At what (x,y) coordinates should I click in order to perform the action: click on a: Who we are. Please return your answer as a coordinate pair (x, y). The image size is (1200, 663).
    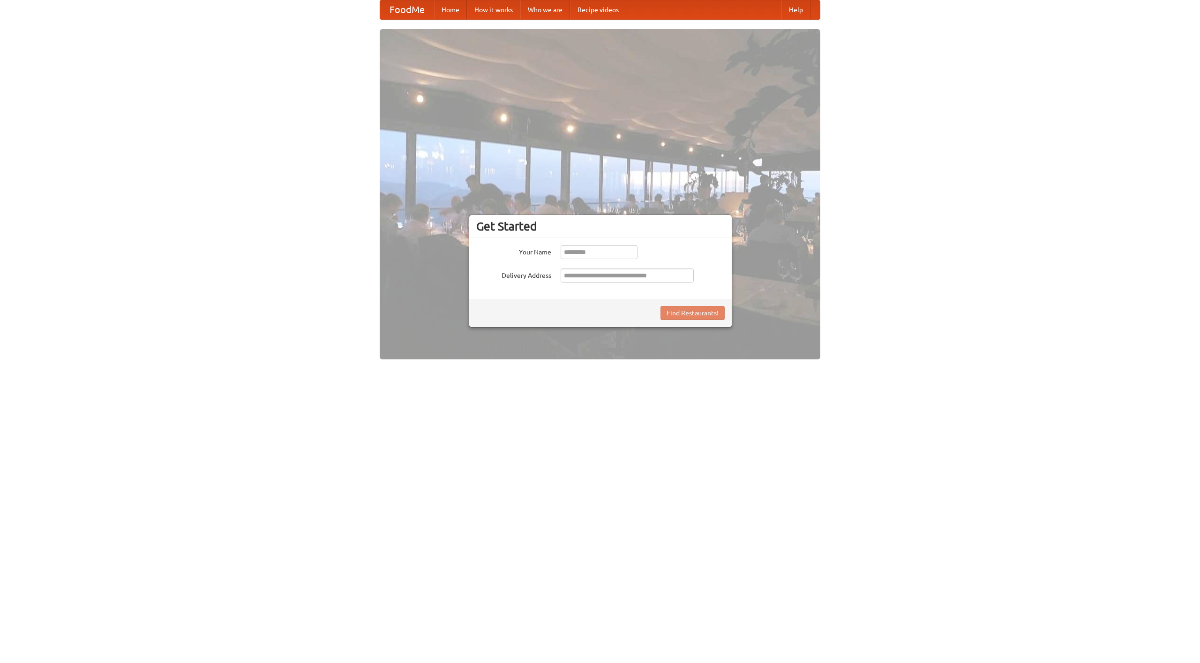
    Looking at the image, I should click on (545, 10).